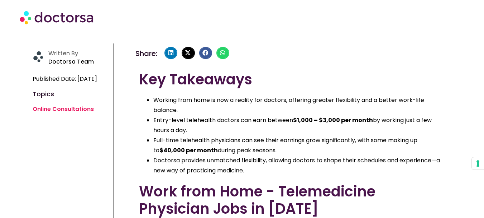 The width and height of the screenshot is (484, 218). What do you see at coordinates (189, 150) in the screenshot?
I see `b: $40,000 per month` at bounding box center [189, 150].